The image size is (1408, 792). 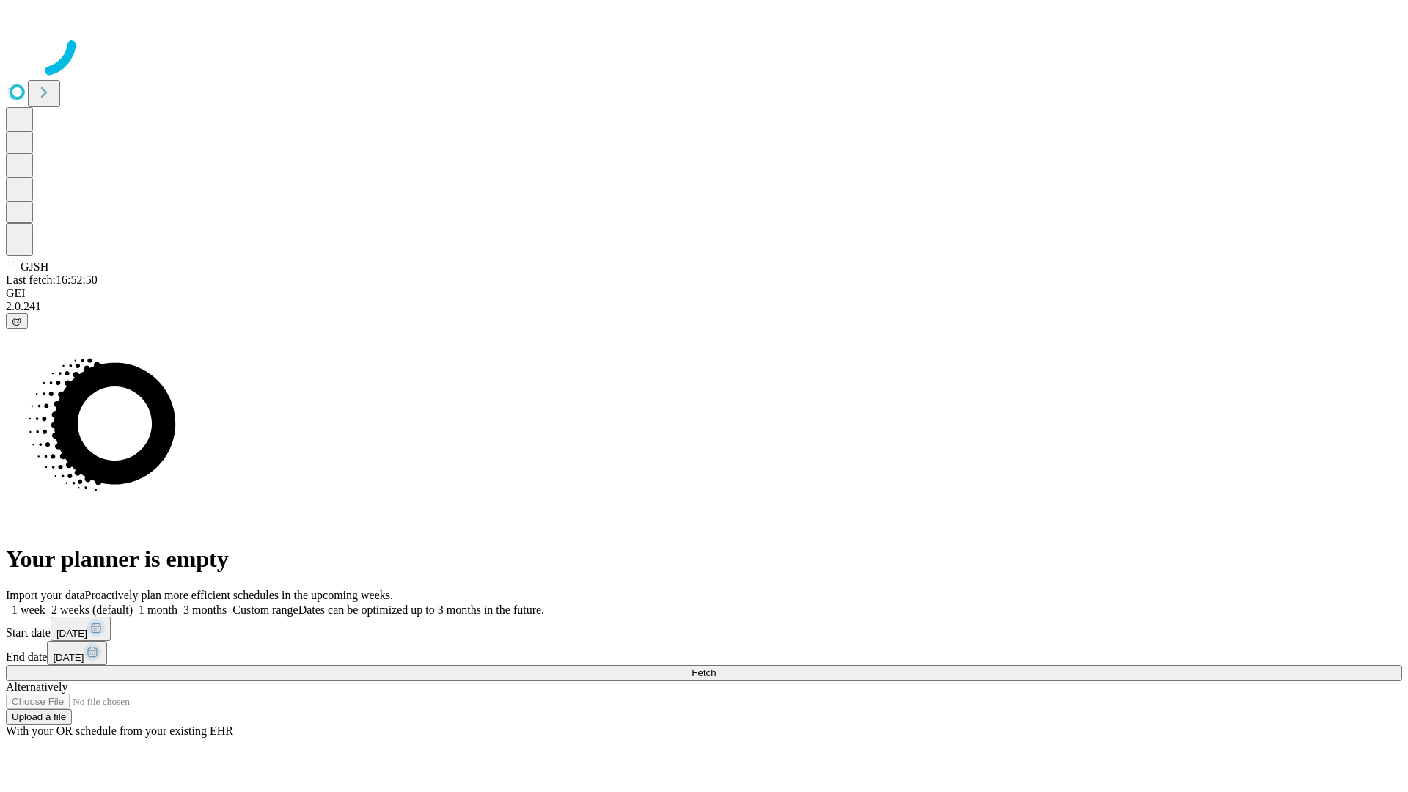 I want to click on span: Proactively plan more efficient schedules in the upcoming weeks., so click(x=239, y=595).